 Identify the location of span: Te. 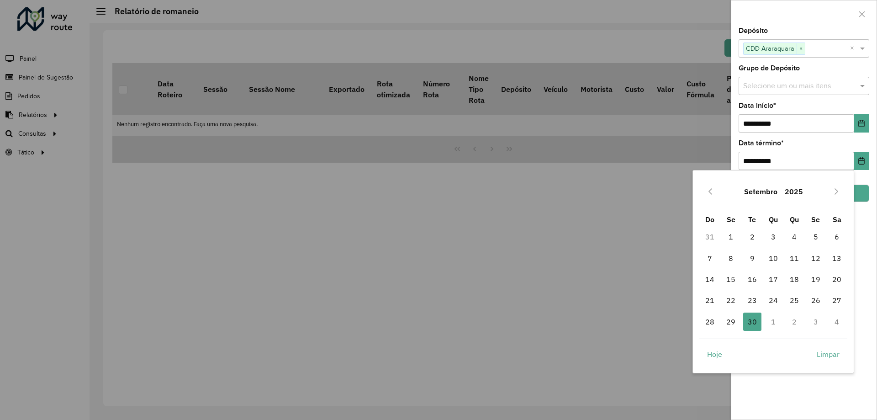
(751, 219).